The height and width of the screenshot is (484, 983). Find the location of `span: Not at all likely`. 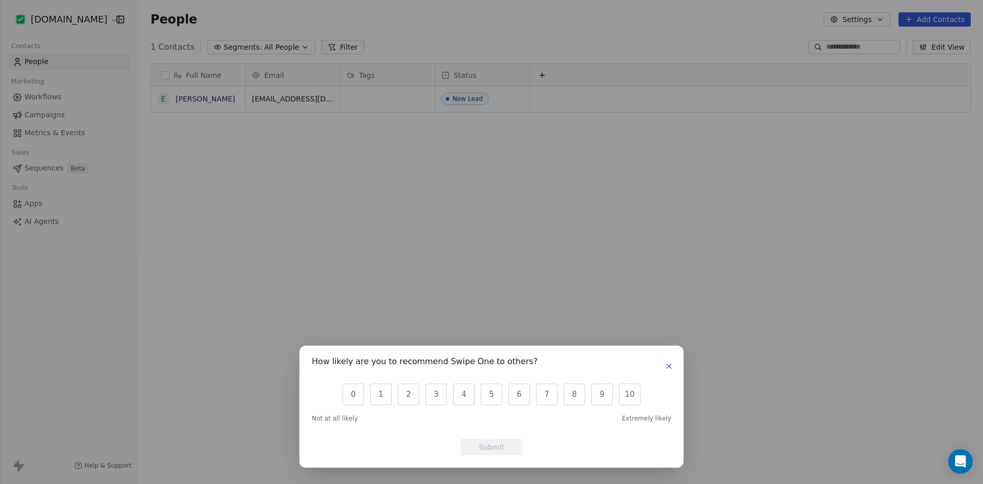

span: Not at all likely is located at coordinates (335, 418).